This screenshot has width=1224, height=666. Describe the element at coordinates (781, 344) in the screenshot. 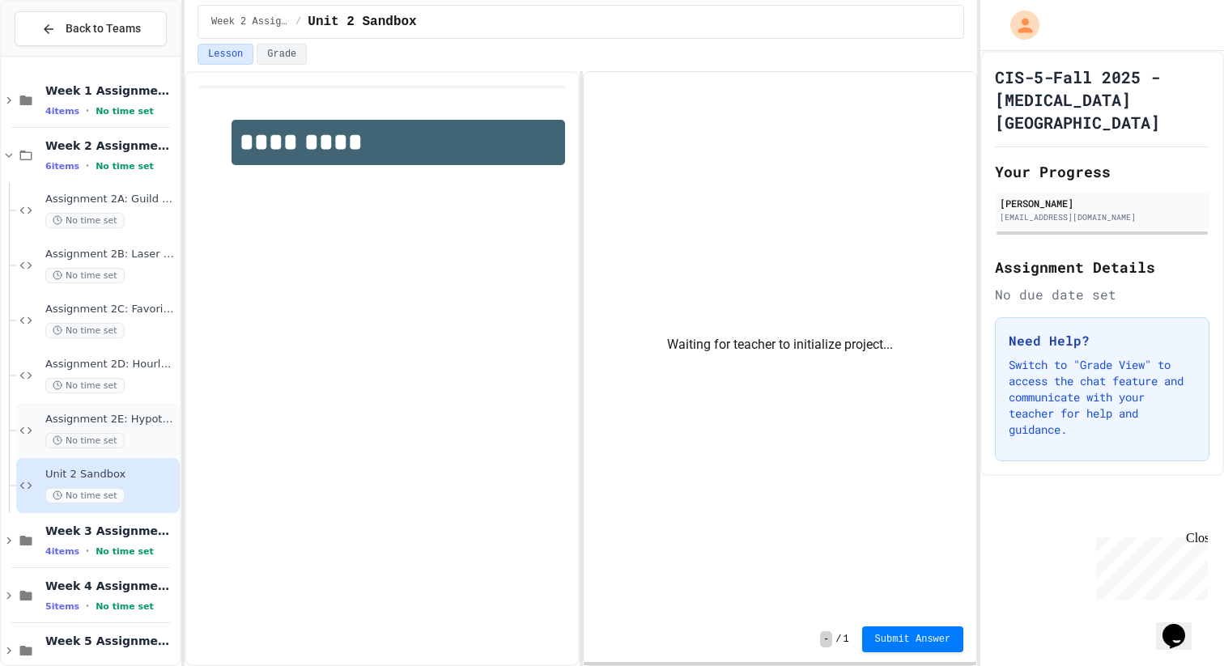

I see `div: Waiting for teacher to initialize project...` at that location.